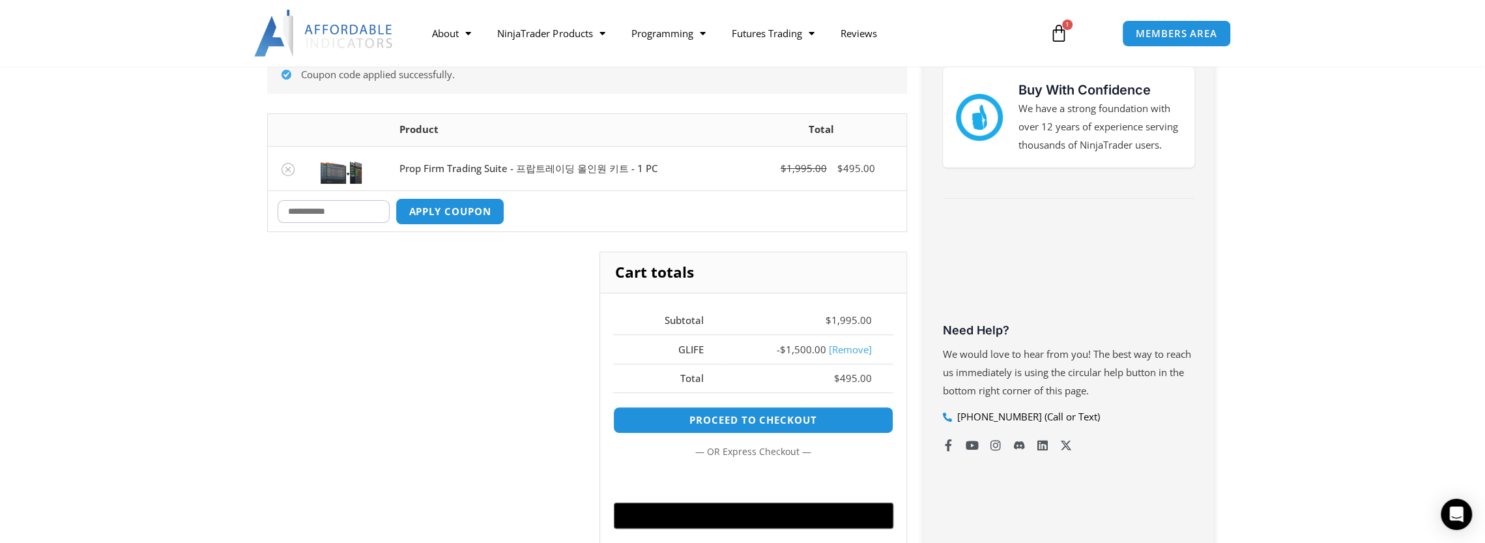  I want to click on h3: Buy With Confidence, so click(1100, 90).